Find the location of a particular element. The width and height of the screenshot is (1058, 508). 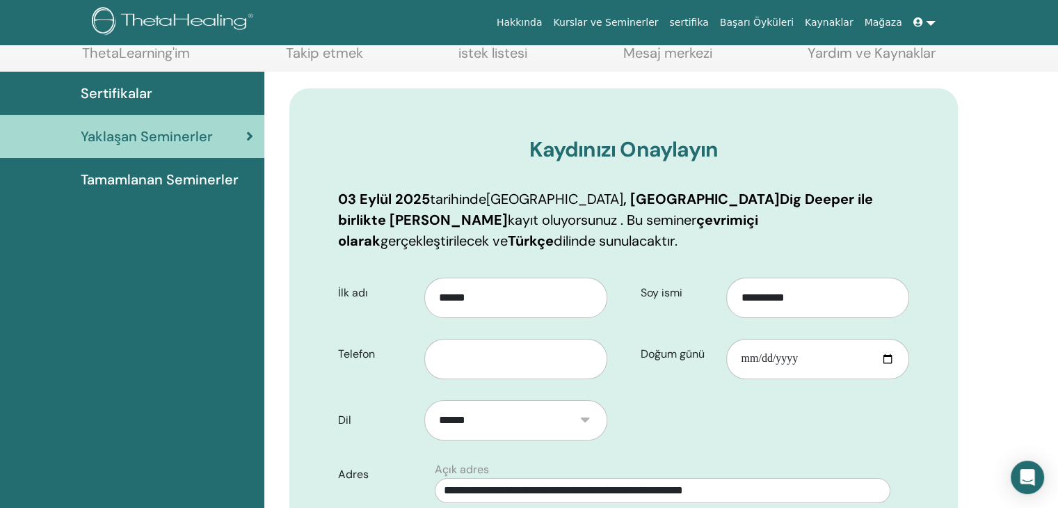

font: 03 Eylül 2025 is located at coordinates (384, 199).